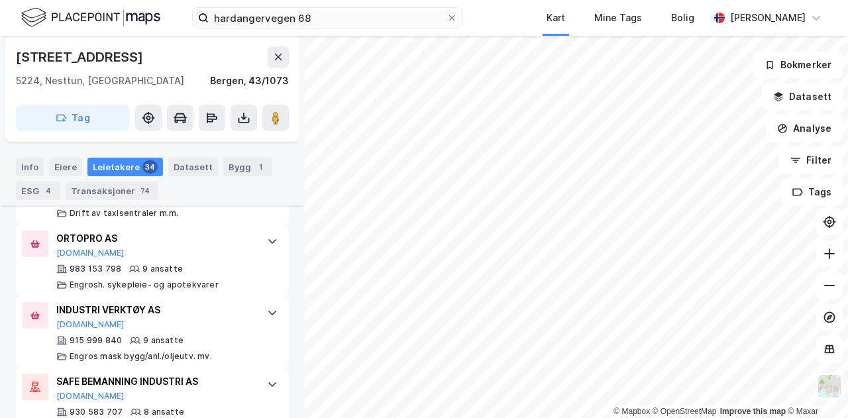  What do you see at coordinates (193, 167) in the screenshot?
I see `div: Datasett` at bounding box center [193, 167].